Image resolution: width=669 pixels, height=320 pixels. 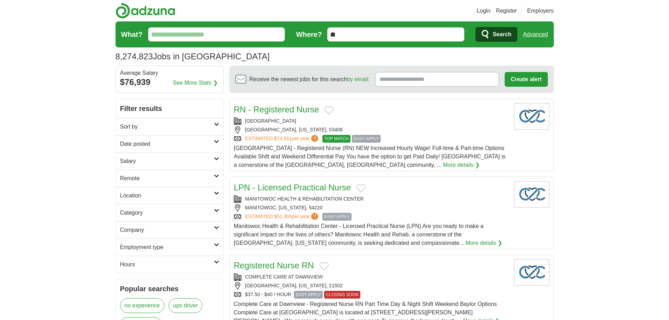 I want to click on a: no experience, so click(x=142, y=305).